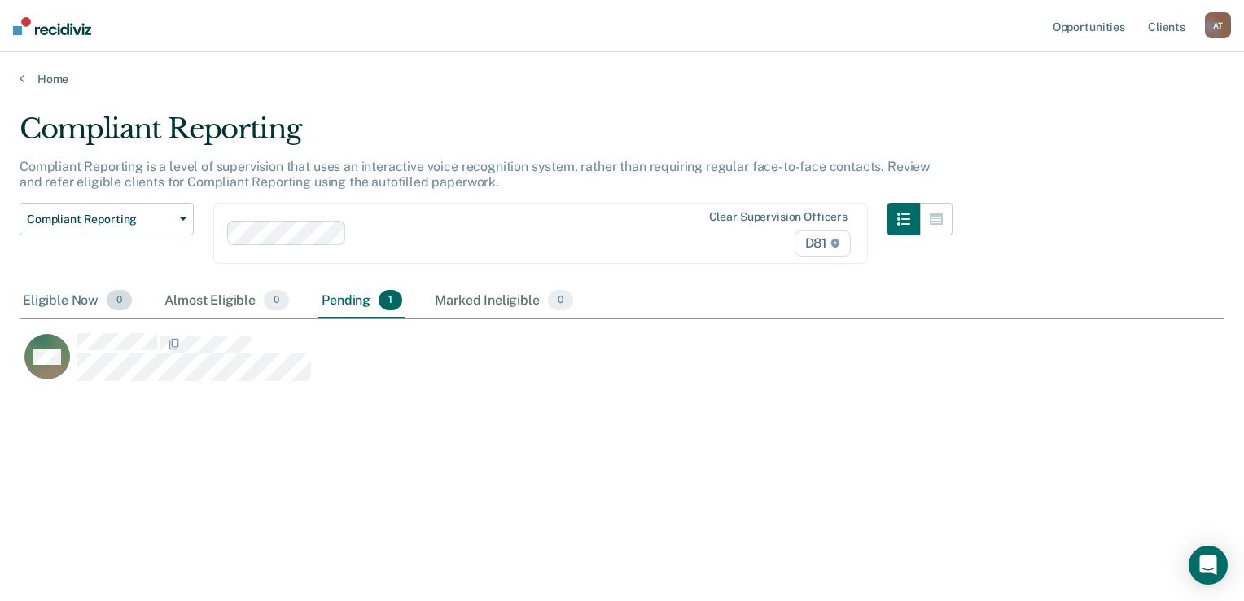 The image size is (1244, 601). Describe the element at coordinates (823, 244) in the screenshot. I see `span: D81` at that location.